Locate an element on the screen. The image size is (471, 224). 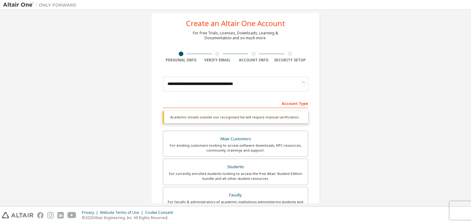
div: Privacy is located at coordinates (91, 212).